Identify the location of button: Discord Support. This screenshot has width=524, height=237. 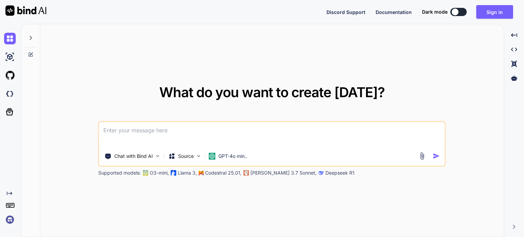
(346, 12).